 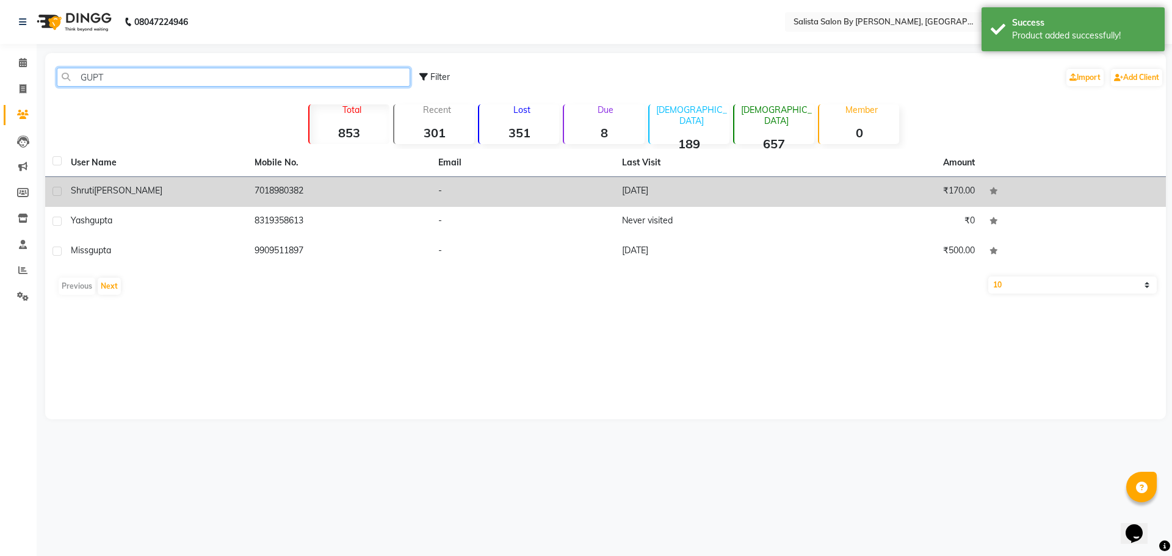 I want to click on p: Lost, so click(x=521, y=110).